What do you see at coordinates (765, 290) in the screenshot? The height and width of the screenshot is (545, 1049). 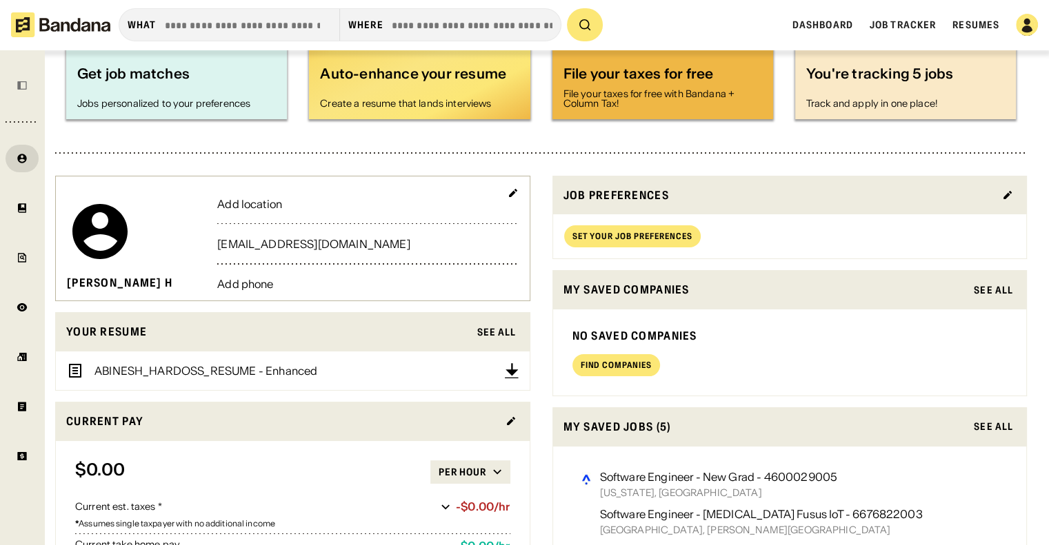 I see `div: My saved companies` at bounding box center [765, 290].